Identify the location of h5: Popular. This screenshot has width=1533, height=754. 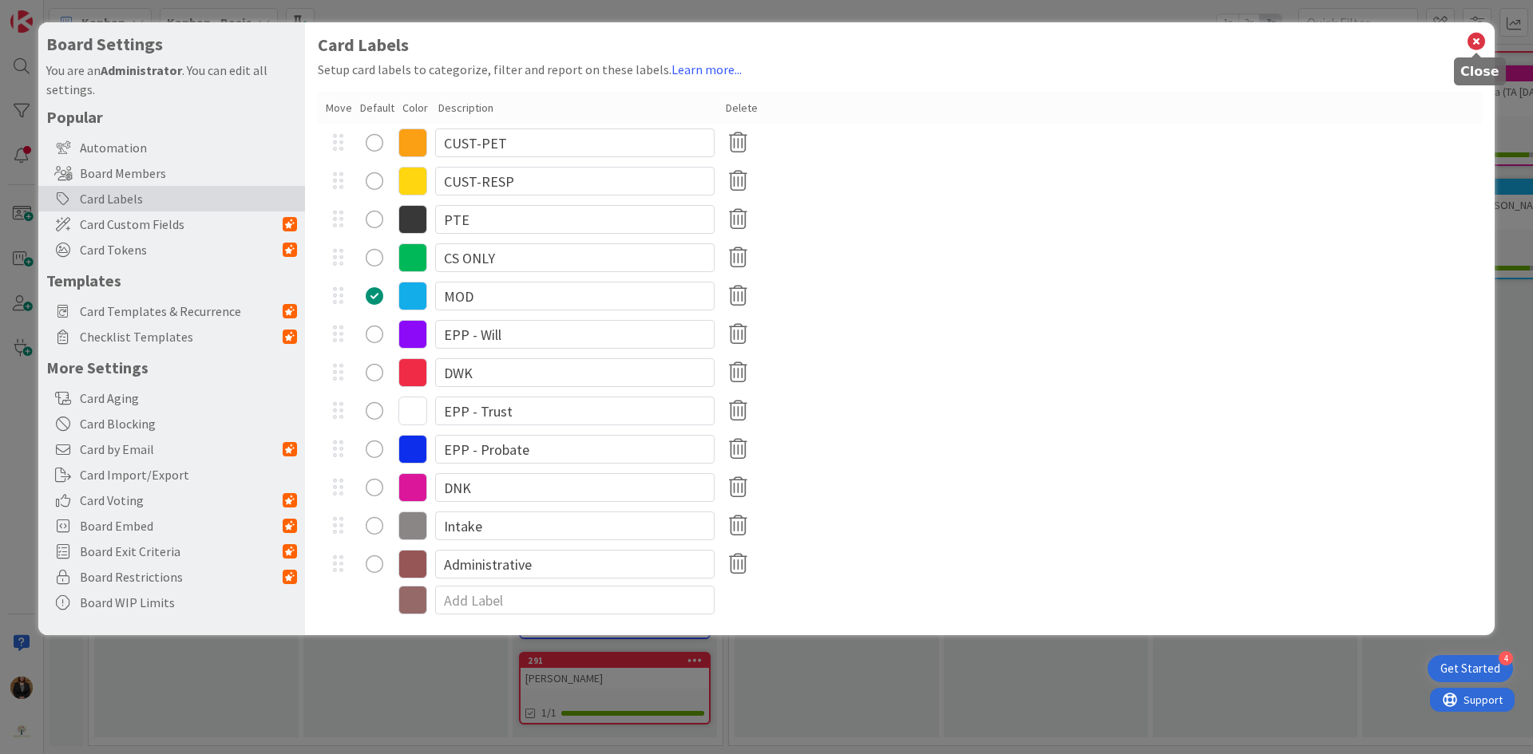
(172, 117).